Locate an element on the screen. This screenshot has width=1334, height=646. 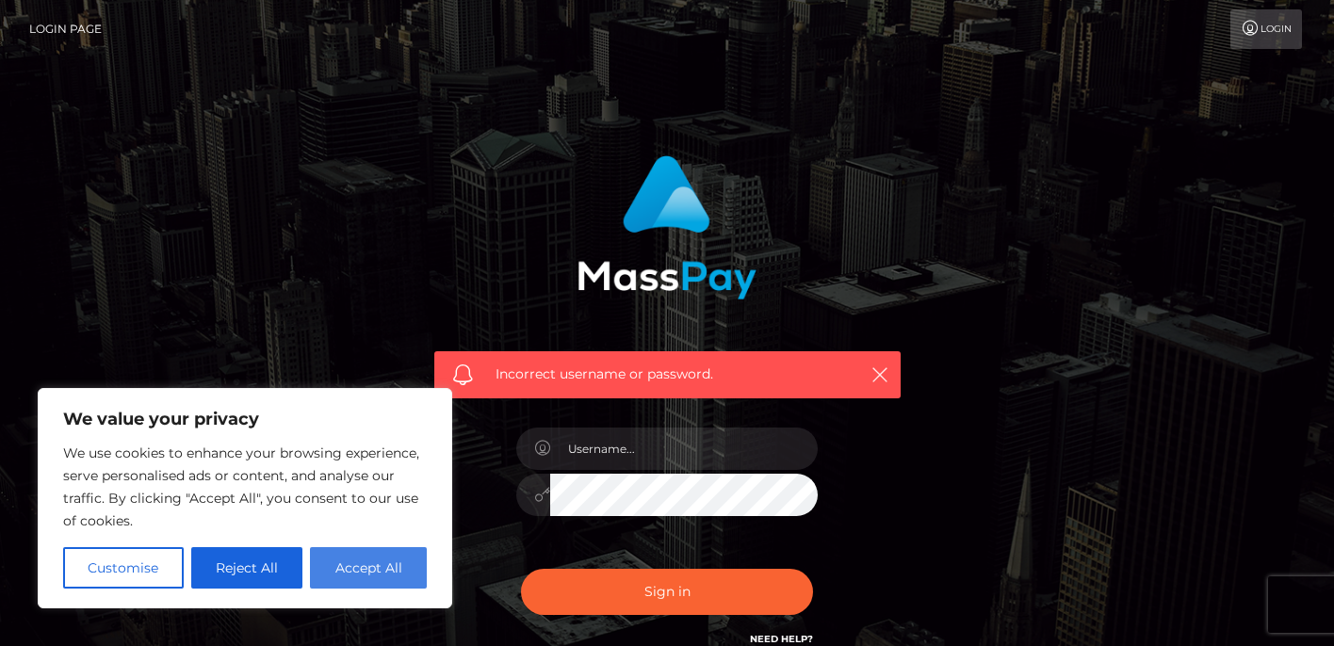
a: Login is located at coordinates (1266, 29).